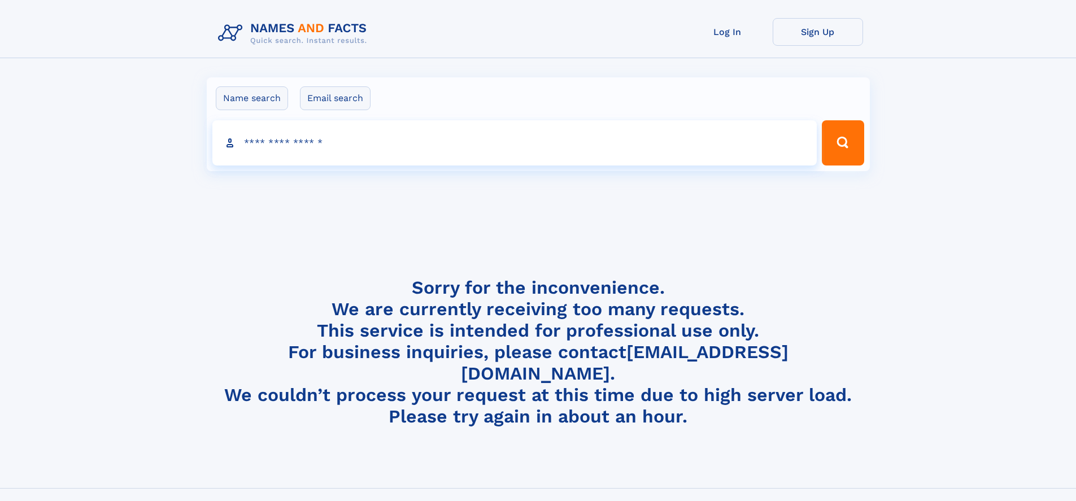 Image resolution: width=1076 pixels, height=501 pixels. Describe the element at coordinates (515, 143) in the screenshot. I see `input: search input` at that location.